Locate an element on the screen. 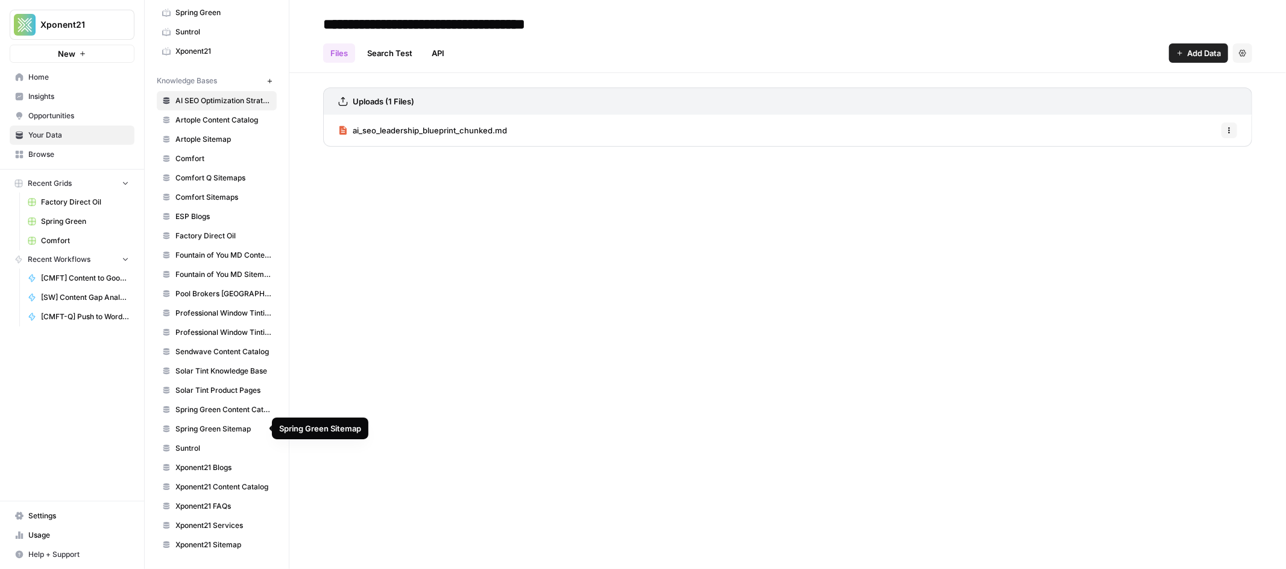 This screenshot has width=1286, height=569. h3: Uploads (1 Files) is located at coordinates (384, 101).